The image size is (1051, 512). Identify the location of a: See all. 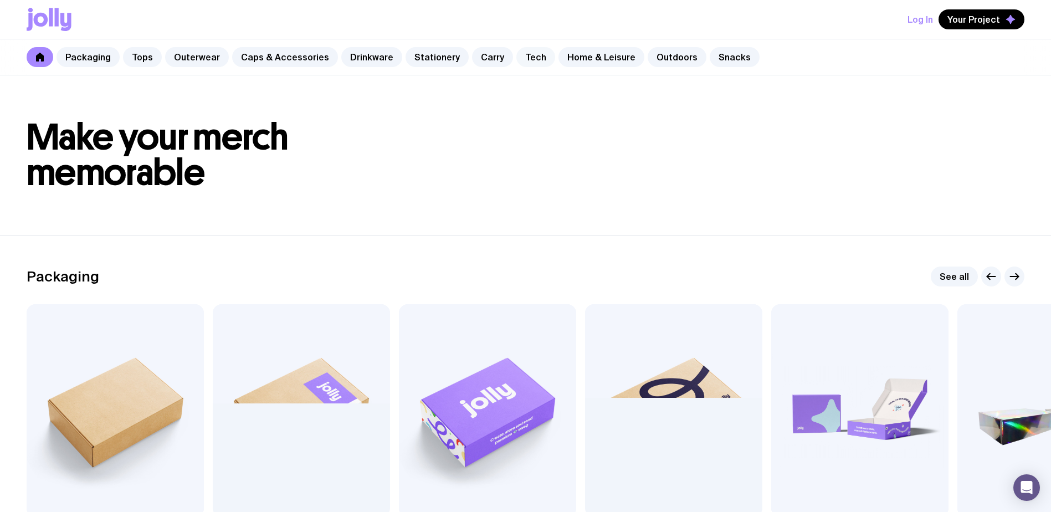
(954, 276).